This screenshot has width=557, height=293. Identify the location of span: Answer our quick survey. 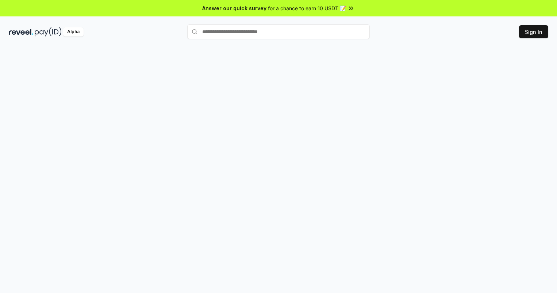
(234, 8).